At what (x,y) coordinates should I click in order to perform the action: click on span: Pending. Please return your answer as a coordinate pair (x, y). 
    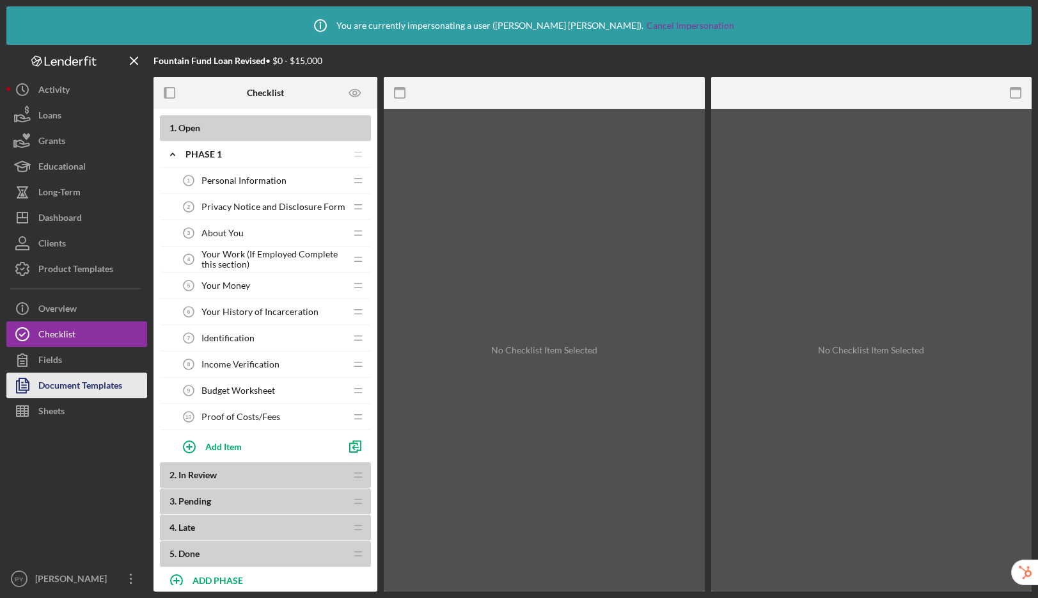
    Looking at the image, I should click on (194, 500).